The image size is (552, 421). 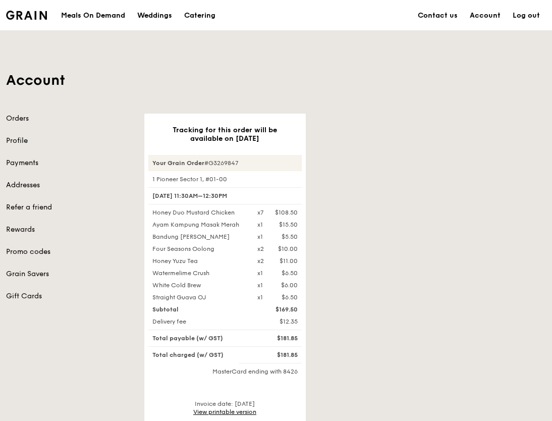 What do you see at coordinates (289, 285) in the screenshot?
I see `div: $6.00` at bounding box center [289, 285].